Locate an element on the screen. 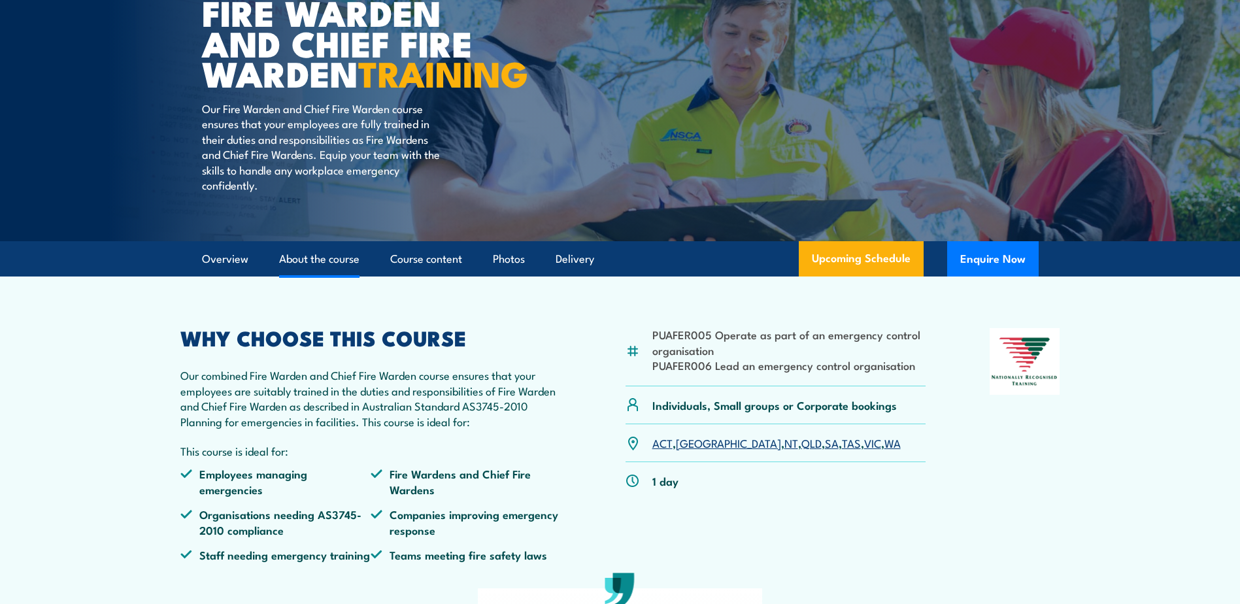 This screenshot has width=1240, height=604. a: Overview is located at coordinates (225, 259).